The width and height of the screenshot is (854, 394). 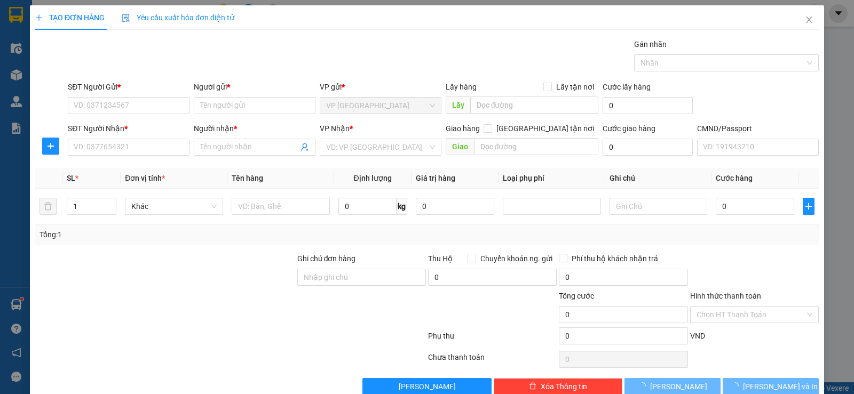 I want to click on div: Chưa thanh toán, so click(x=492, y=361).